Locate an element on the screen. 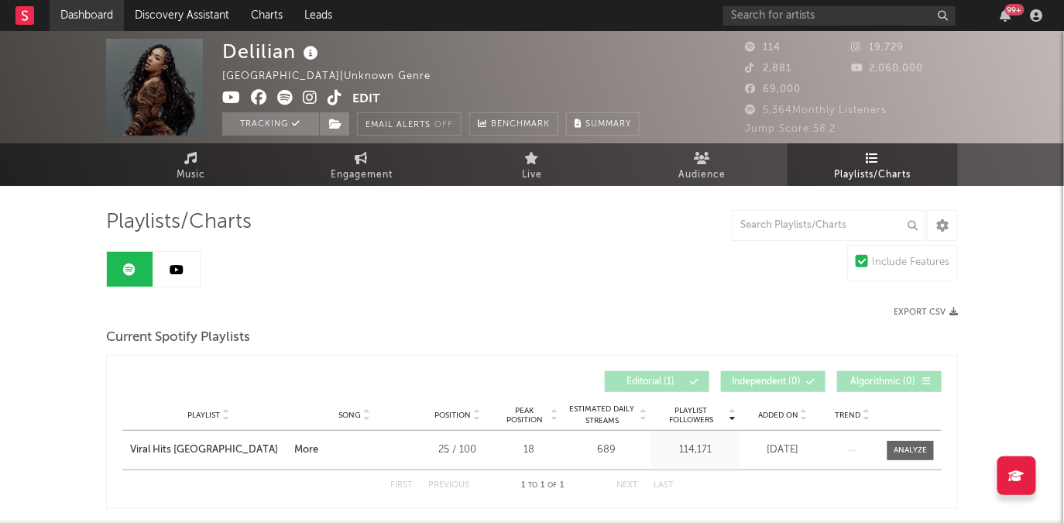 This screenshot has width=1064, height=523. button: Export CSV is located at coordinates (925, 312).